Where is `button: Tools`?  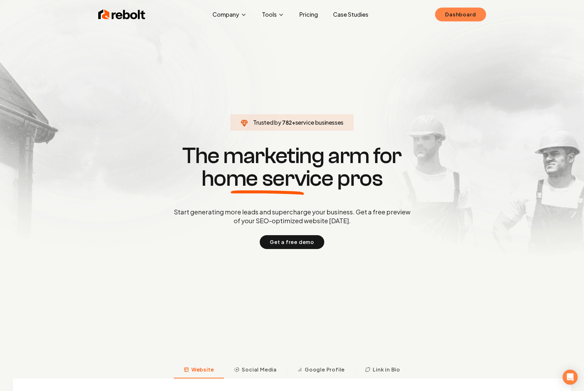 button: Tools is located at coordinates (273, 14).